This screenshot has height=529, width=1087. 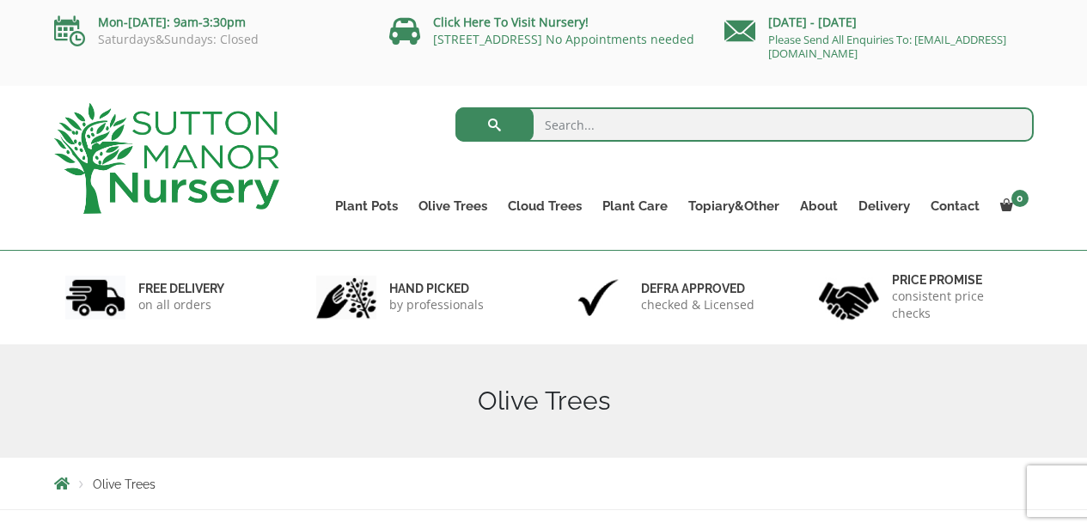 I want to click on p: Saturdays&Sundays: Closed, so click(x=209, y=40).